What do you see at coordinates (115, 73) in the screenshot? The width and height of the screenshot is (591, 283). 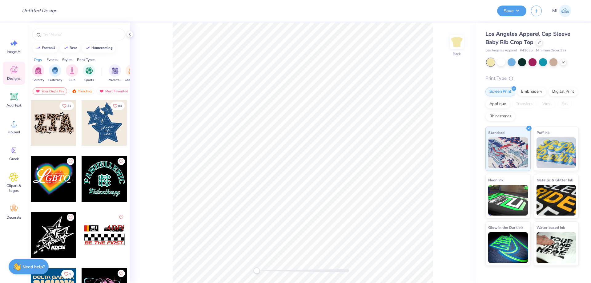 I see `div: filter for Parent's Weekend` at bounding box center [115, 73].